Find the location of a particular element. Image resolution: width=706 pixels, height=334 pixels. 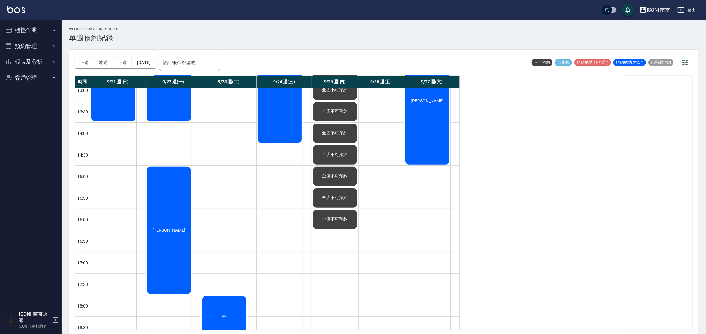

span: 已完成預約 is located at coordinates (661, 62).